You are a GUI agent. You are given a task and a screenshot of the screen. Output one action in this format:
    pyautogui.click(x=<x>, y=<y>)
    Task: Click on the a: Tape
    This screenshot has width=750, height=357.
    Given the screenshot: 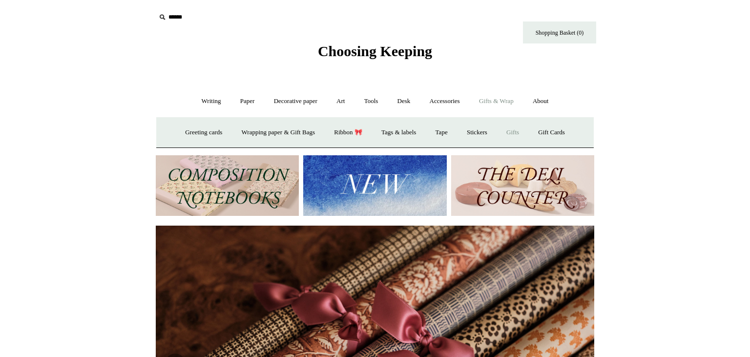 What is the action you would take?
    pyautogui.click(x=442, y=132)
    